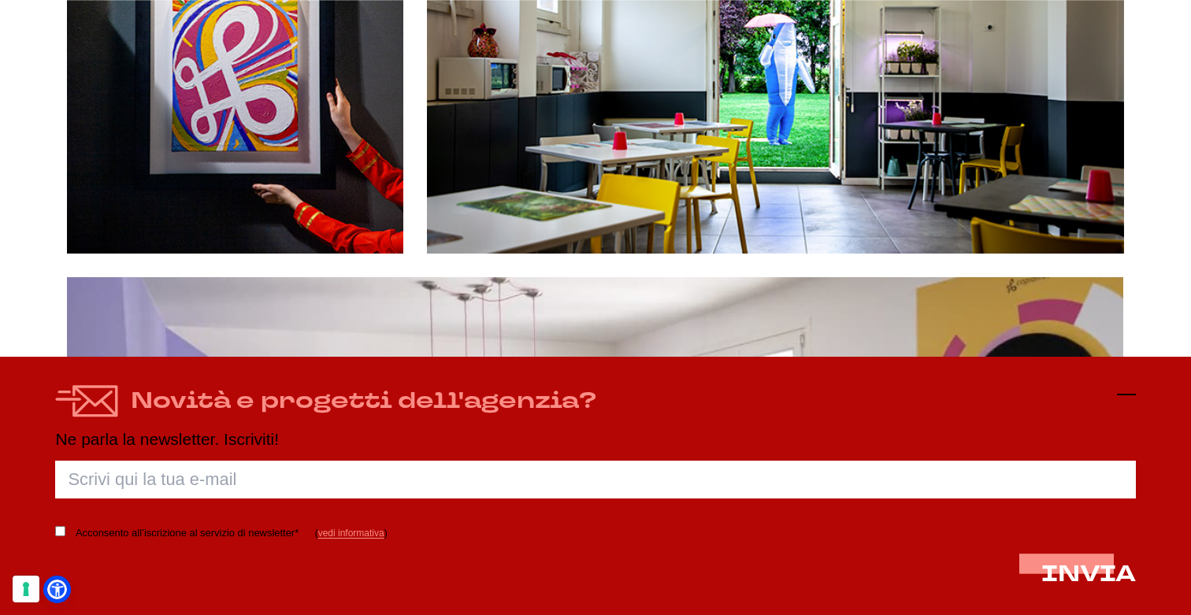 The image size is (1191, 615). I want to click on span: INVIA, so click(1089, 574).